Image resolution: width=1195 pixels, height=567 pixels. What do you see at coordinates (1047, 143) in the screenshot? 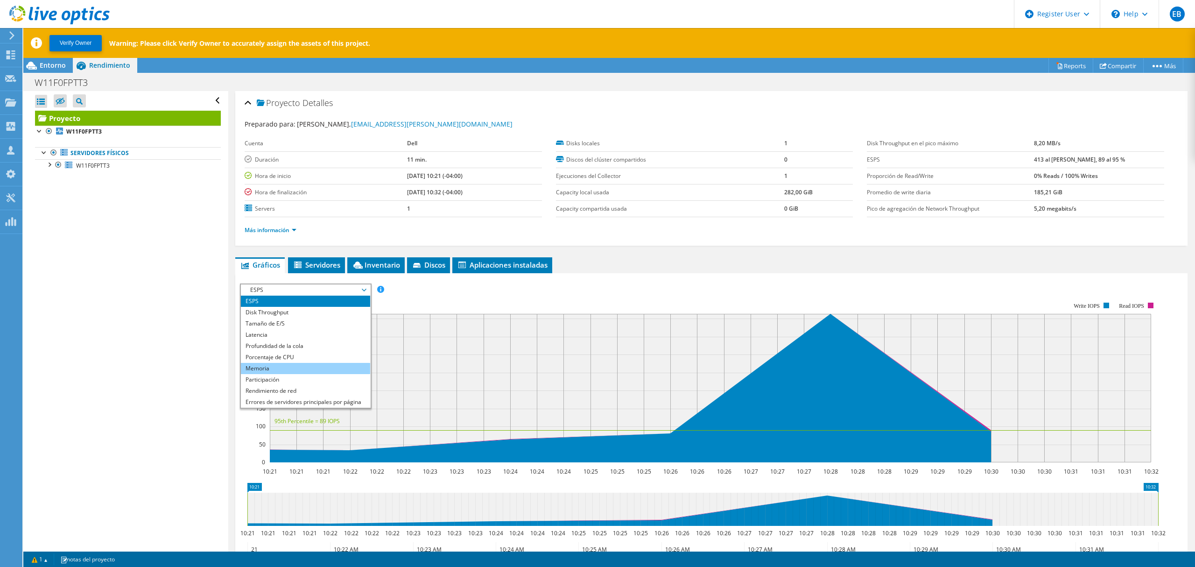
I see `b: 8,20 MB/s` at bounding box center [1047, 143].